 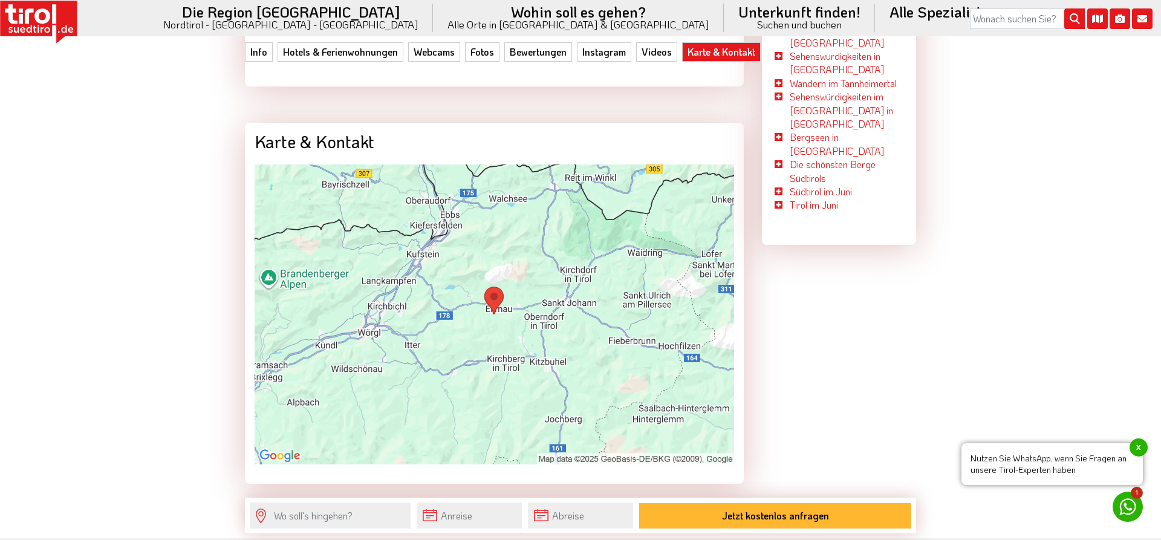 I want to click on a: Info, so click(x=259, y=52).